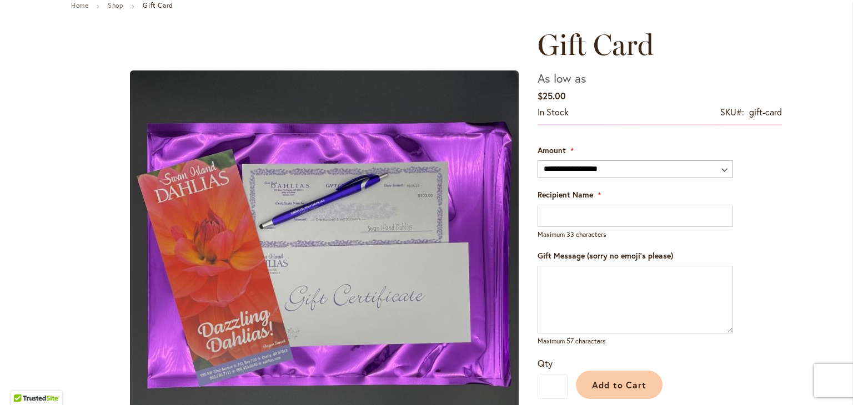 The height and width of the screenshot is (405, 853). Describe the element at coordinates (552, 150) in the screenshot. I see `span: Amount` at that location.